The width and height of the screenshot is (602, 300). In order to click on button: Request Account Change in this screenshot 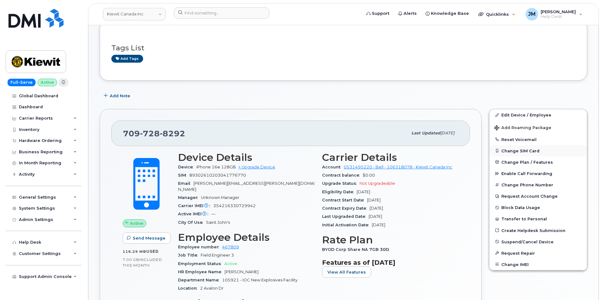, I will do `click(539, 196)`.